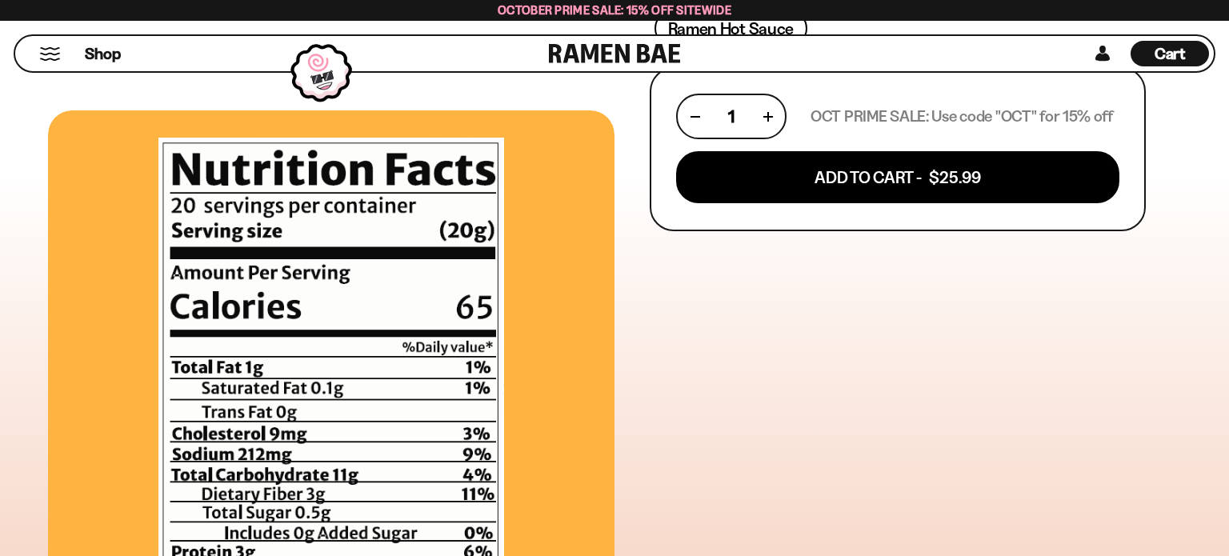 This screenshot has height=556, width=1229. What do you see at coordinates (1169, 54) in the screenshot?
I see `div: Cart` at bounding box center [1169, 54].